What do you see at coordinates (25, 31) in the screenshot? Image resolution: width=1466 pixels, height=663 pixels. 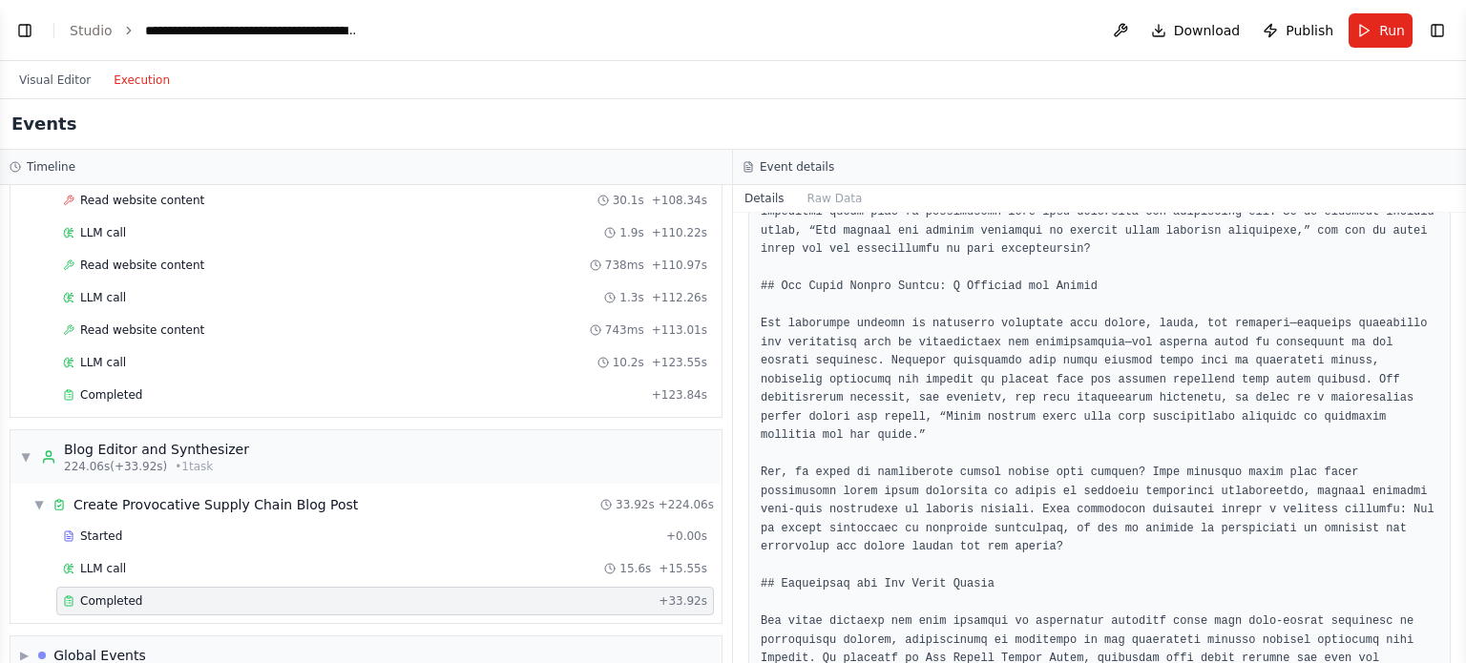 I see `button: Show left sidebar` at bounding box center [25, 31].